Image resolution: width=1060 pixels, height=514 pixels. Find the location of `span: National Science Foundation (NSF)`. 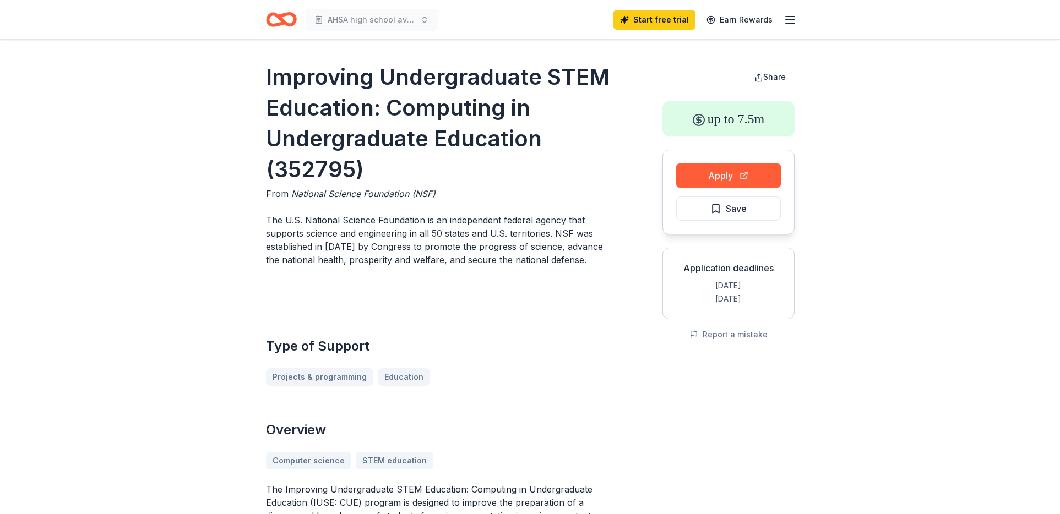

span: National Science Foundation (NSF) is located at coordinates (363, 194).